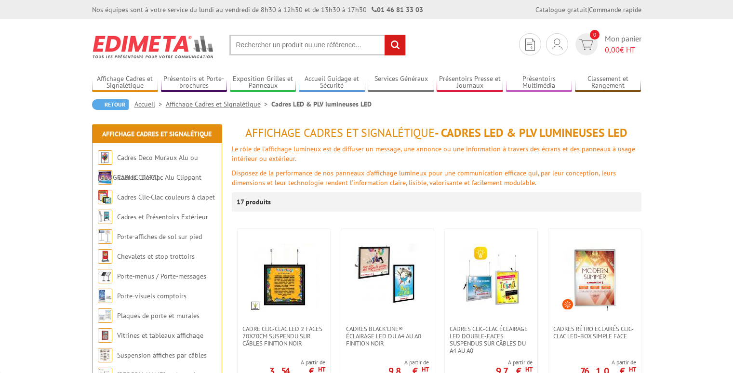 The width and height of the screenshot is (733, 373). Describe the element at coordinates (401, 82) in the screenshot. I see `a: Services Généraux` at that location.